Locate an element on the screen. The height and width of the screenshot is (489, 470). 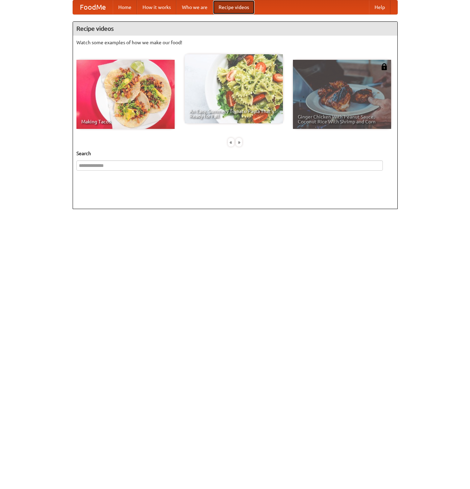
a: Who we are is located at coordinates (195, 7).